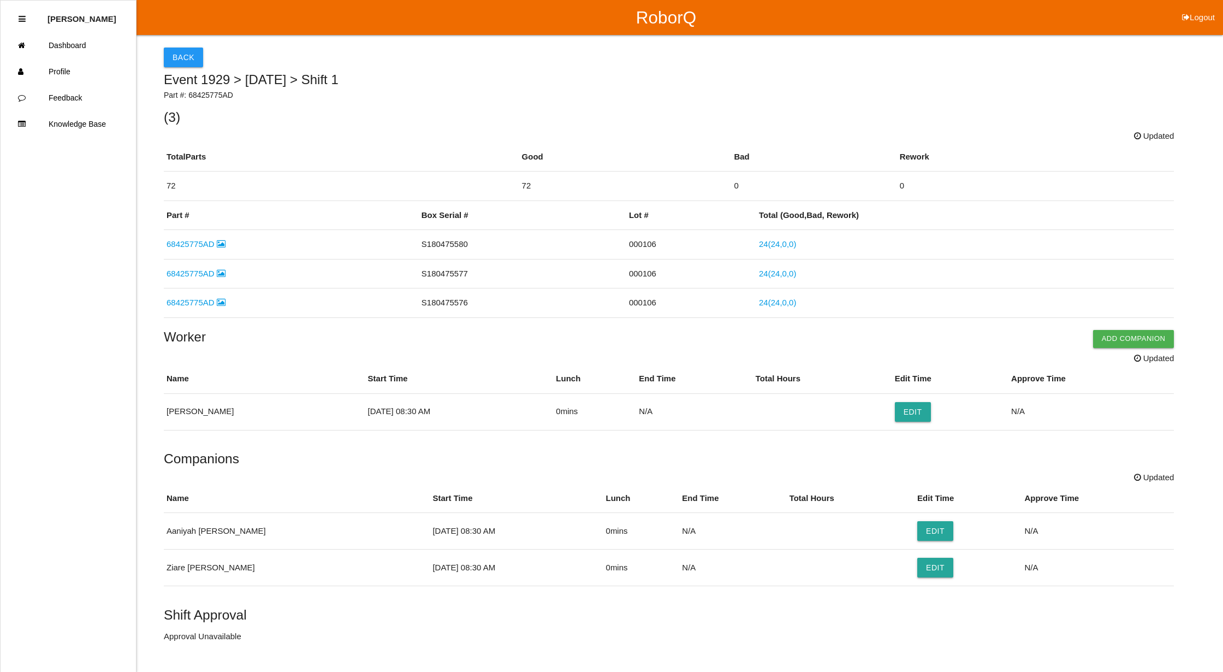  What do you see at coordinates (1133, 339) in the screenshot?
I see `button: Add Companion` at bounding box center [1133, 339].